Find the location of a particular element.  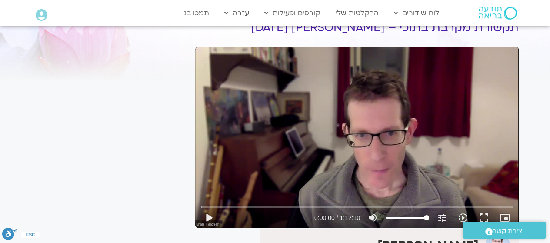

span: יצירת קשר is located at coordinates (509, 231).